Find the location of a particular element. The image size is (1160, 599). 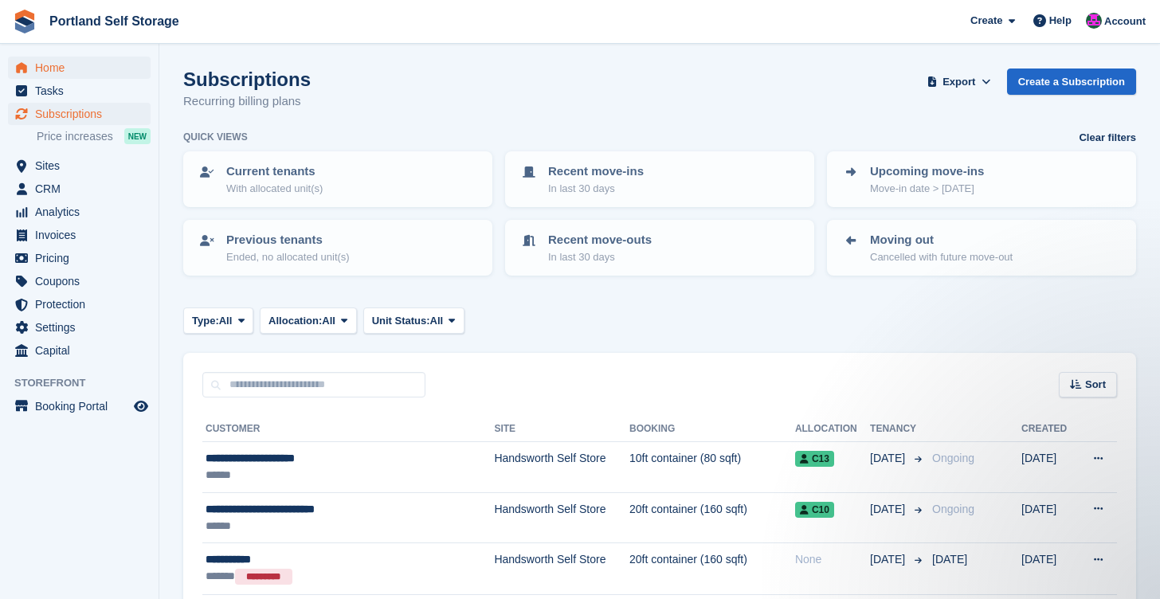

span: Export is located at coordinates (959, 82).